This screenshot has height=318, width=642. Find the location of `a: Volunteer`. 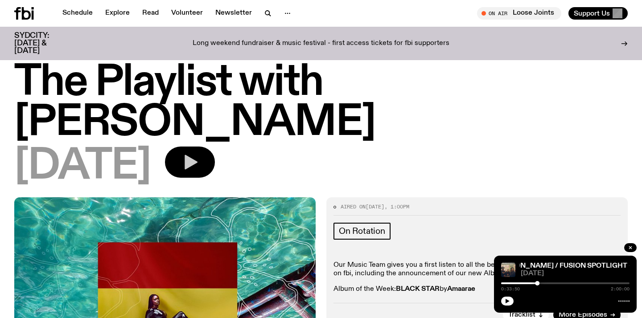

a: Volunteer is located at coordinates (187, 13).